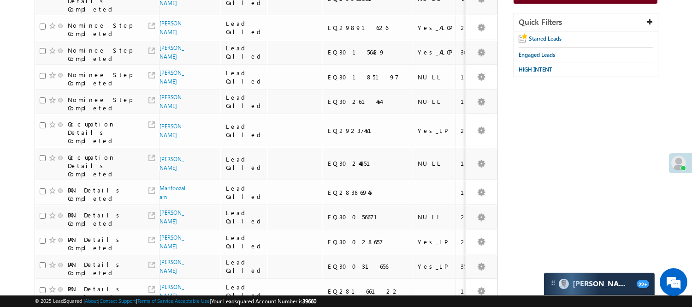  I want to click on img: Carter, so click(564, 283).